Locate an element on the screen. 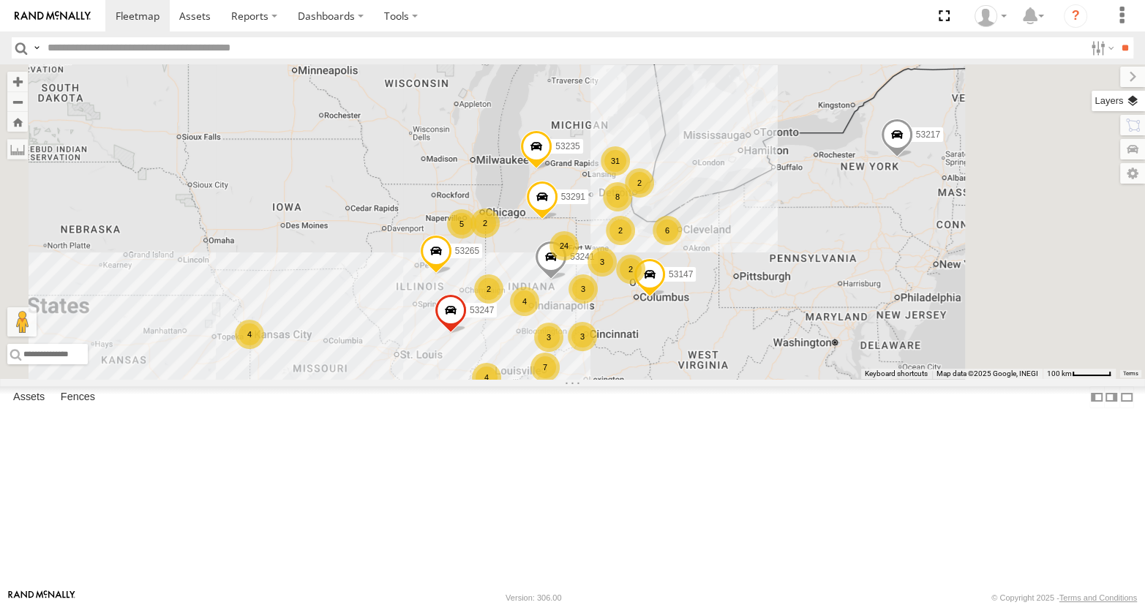 The height and width of the screenshot is (605, 1145). img: rand-logo.svg is located at coordinates (53, 16).